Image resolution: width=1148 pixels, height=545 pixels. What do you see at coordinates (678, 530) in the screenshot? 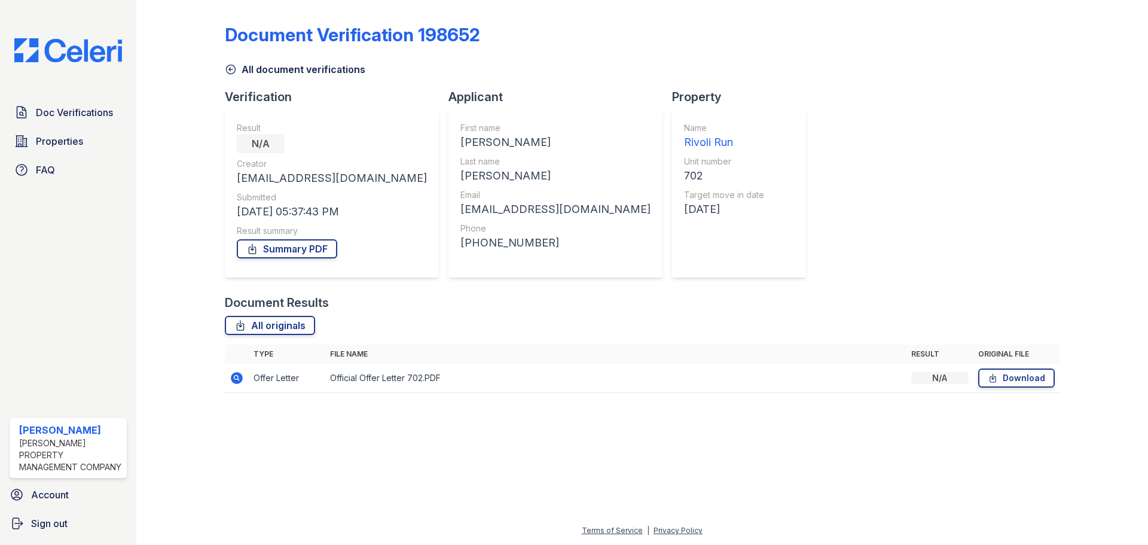
I see `a: Privacy Policy` at bounding box center [678, 530].